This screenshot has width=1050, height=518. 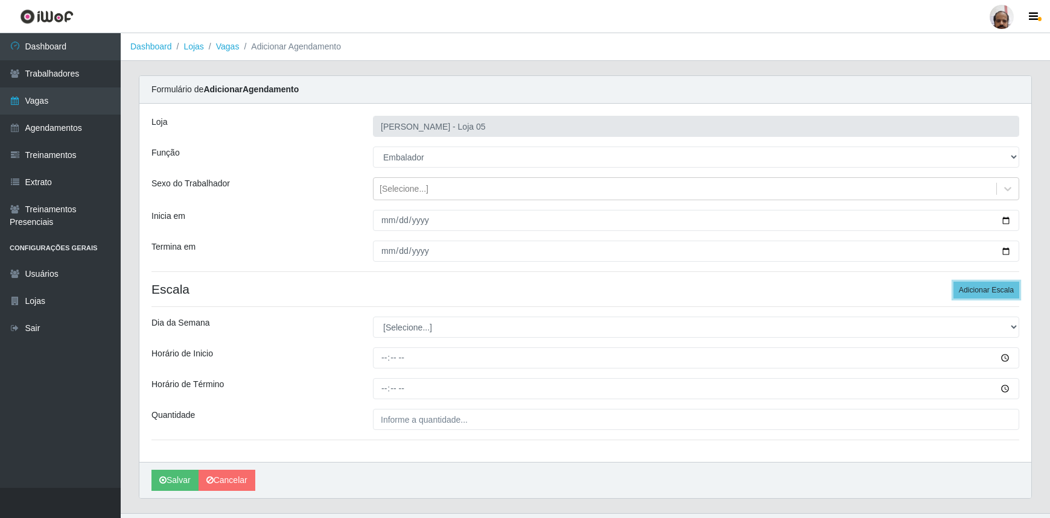 What do you see at coordinates (165, 153) in the screenshot?
I see `label: Função` at bounding box center [165, 153].